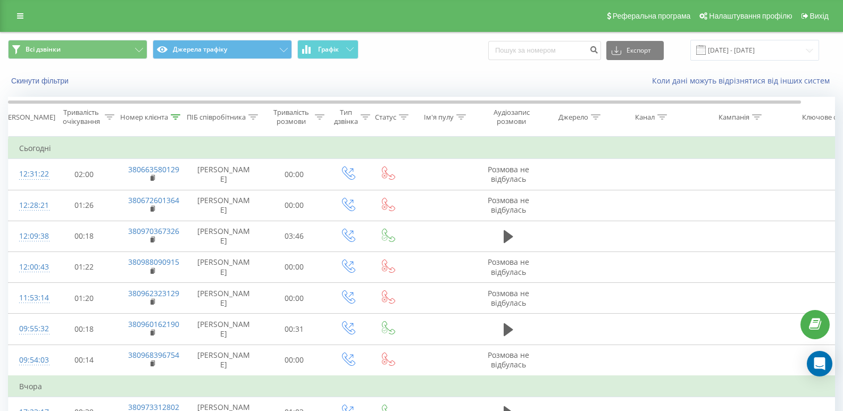 Image resolution: width=843 pixels, height=411 pixels. What do you see at coordinates (386, 117) in the screenshot?
I see `div: Статус` at bounding box center [386, 117].